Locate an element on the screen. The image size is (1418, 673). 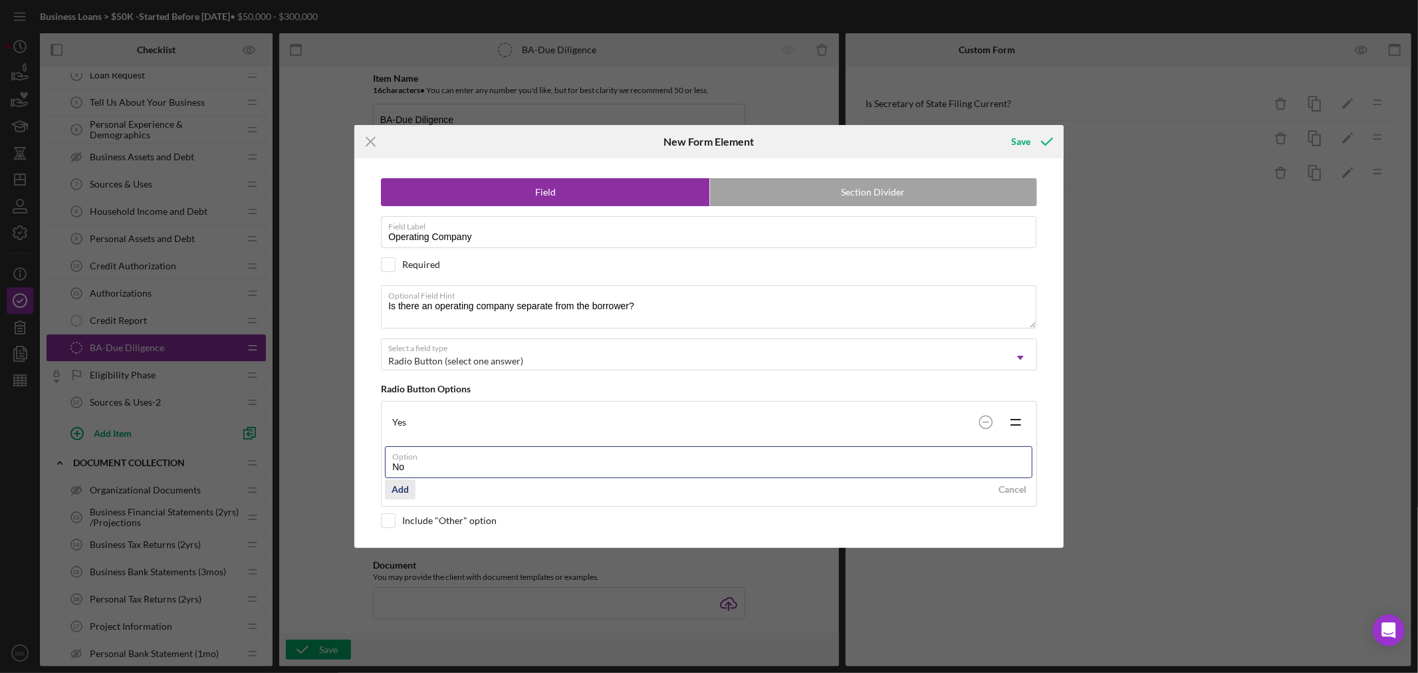
li: Google the Business Name, Business Owners and enter your findings is located at coordinates (198, 114).